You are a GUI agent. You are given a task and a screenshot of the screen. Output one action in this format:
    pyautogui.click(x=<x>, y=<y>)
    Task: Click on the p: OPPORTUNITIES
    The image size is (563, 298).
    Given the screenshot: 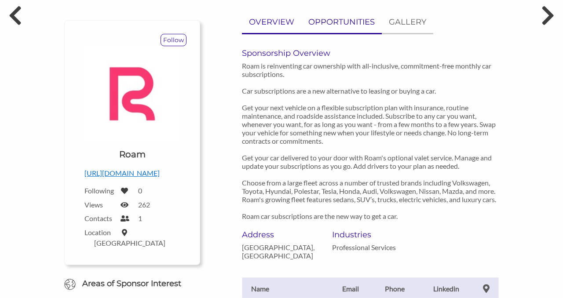 What is the action you would take?
    pyautogui.click(x=341, y=22)
    